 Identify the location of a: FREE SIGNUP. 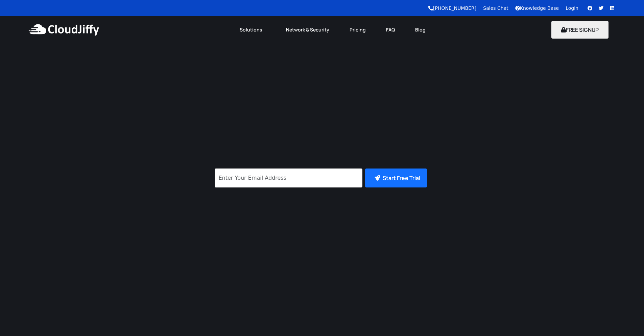
(579, 30).